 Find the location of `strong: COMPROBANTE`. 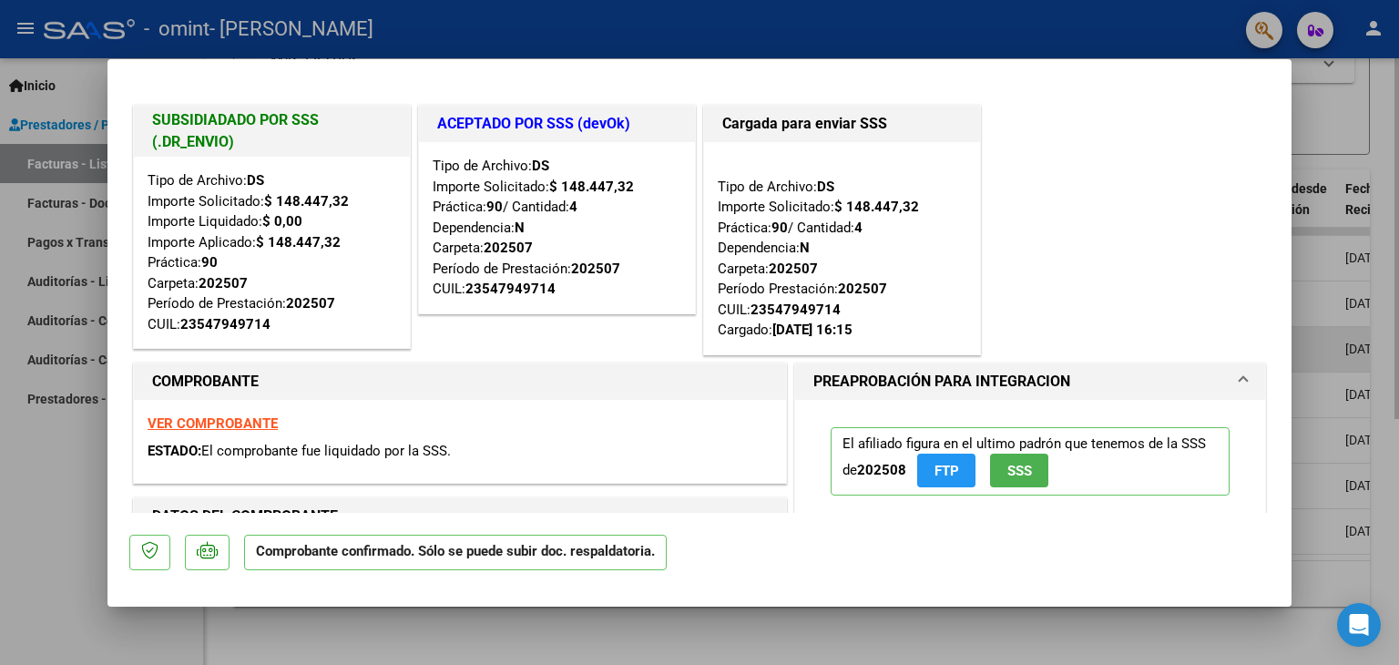

strong: COMPROBANTE is located at coordinates (205, 381).